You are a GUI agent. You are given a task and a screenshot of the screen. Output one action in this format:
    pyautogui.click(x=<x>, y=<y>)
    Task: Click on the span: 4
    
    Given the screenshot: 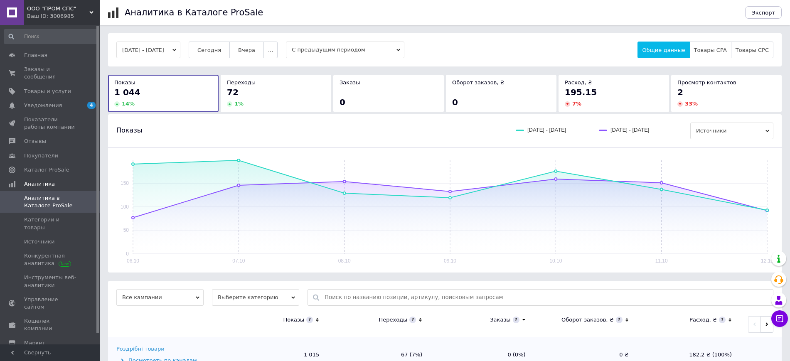 What is the action you would take?
    pyautogui.click(x=91, y=105)
    